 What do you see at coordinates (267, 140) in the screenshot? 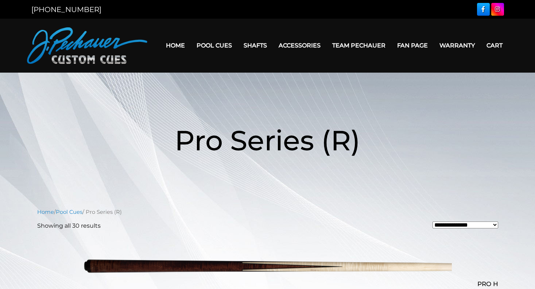
I see `span: Pro Series (R)` at bounding box center [267, 140].